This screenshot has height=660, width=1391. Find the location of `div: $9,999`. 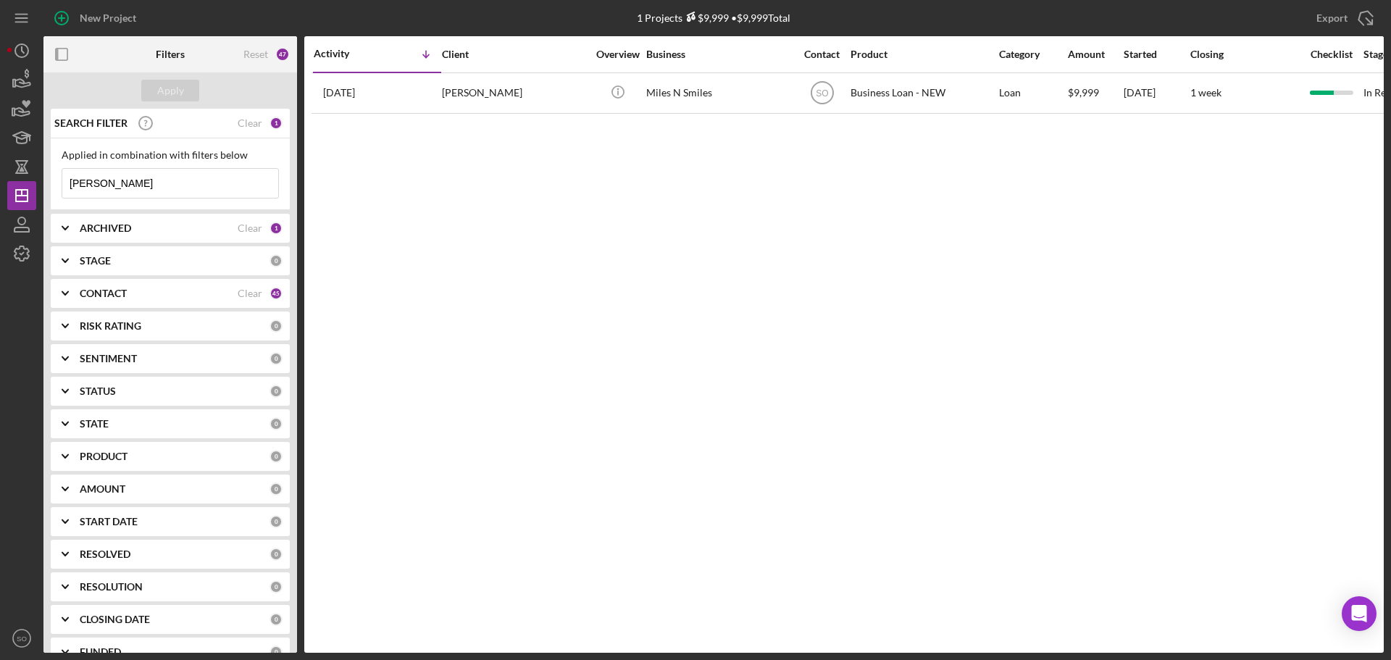

div: $9,999 is located at coordinates (706, 17).